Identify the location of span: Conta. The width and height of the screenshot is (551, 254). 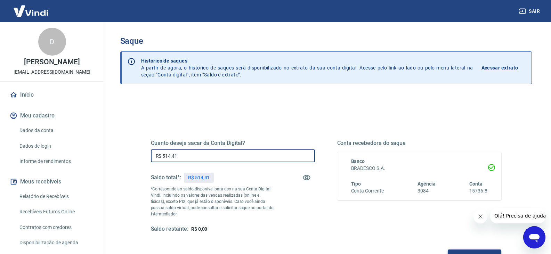
(476, 184).